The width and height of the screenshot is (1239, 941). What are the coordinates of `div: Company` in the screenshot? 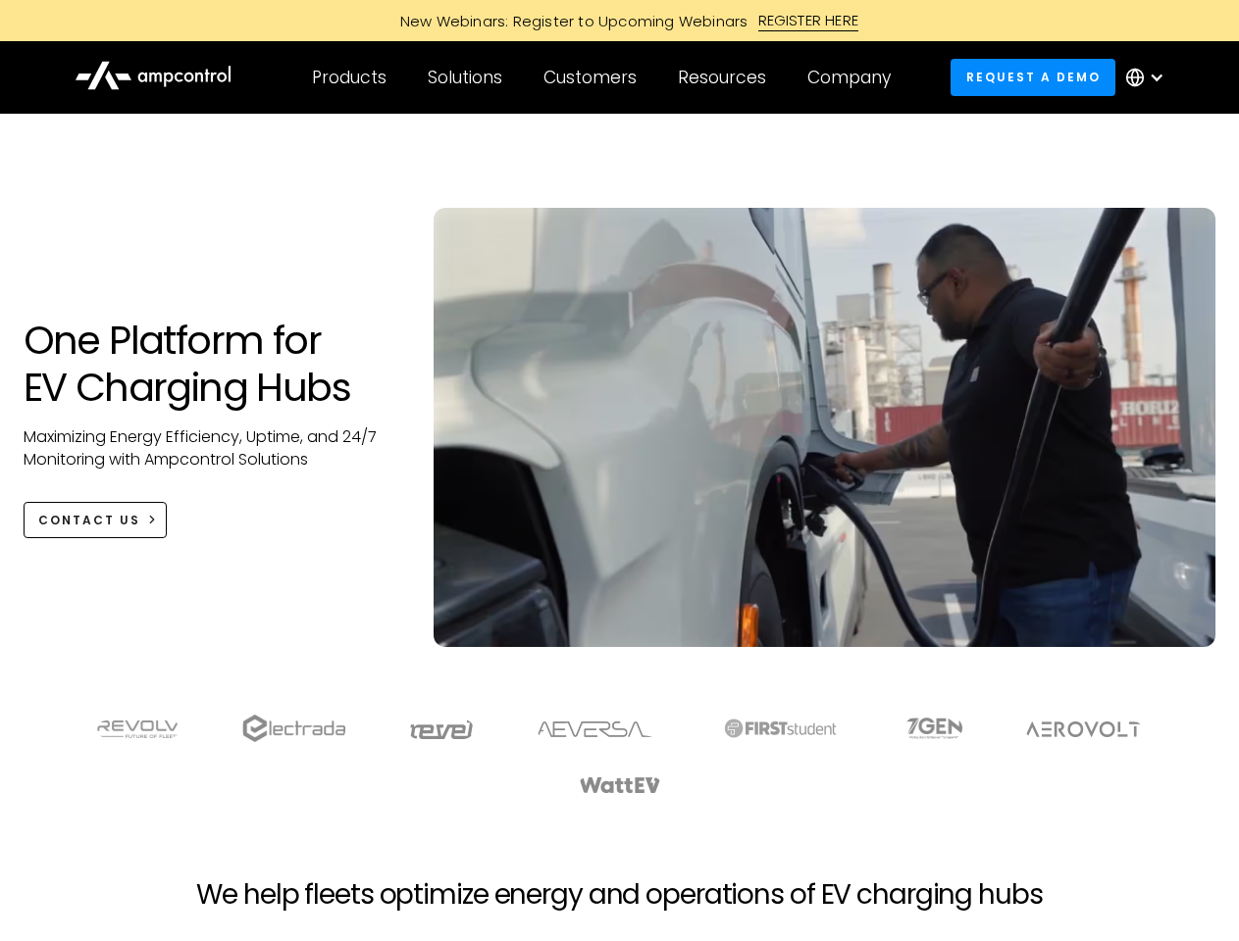 It's located at (848, 77).